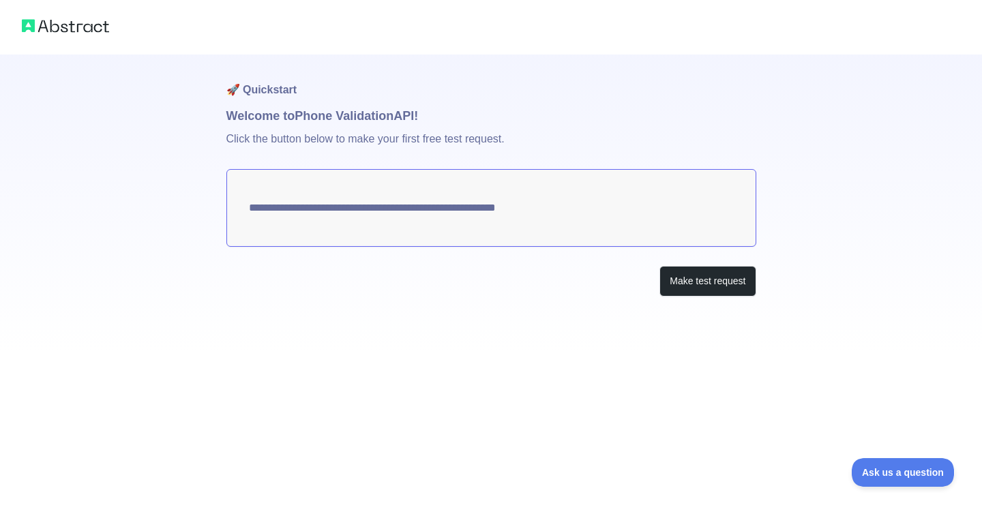 The height and width of the screenshot is (514, 982). Describe the element at coordinates (491, 80) in the screenshot. I see `h1: 🚀 Quickstart` at that location.